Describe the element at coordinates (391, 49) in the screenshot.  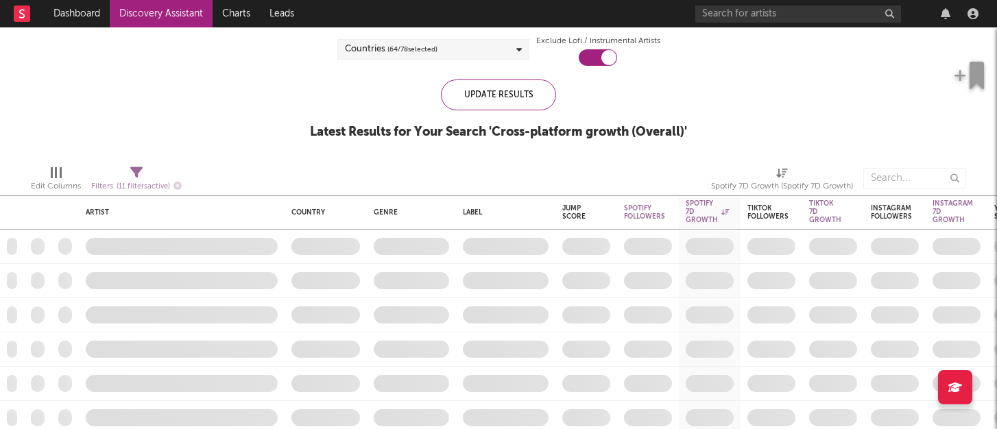
I see `div: Countries` at that location.